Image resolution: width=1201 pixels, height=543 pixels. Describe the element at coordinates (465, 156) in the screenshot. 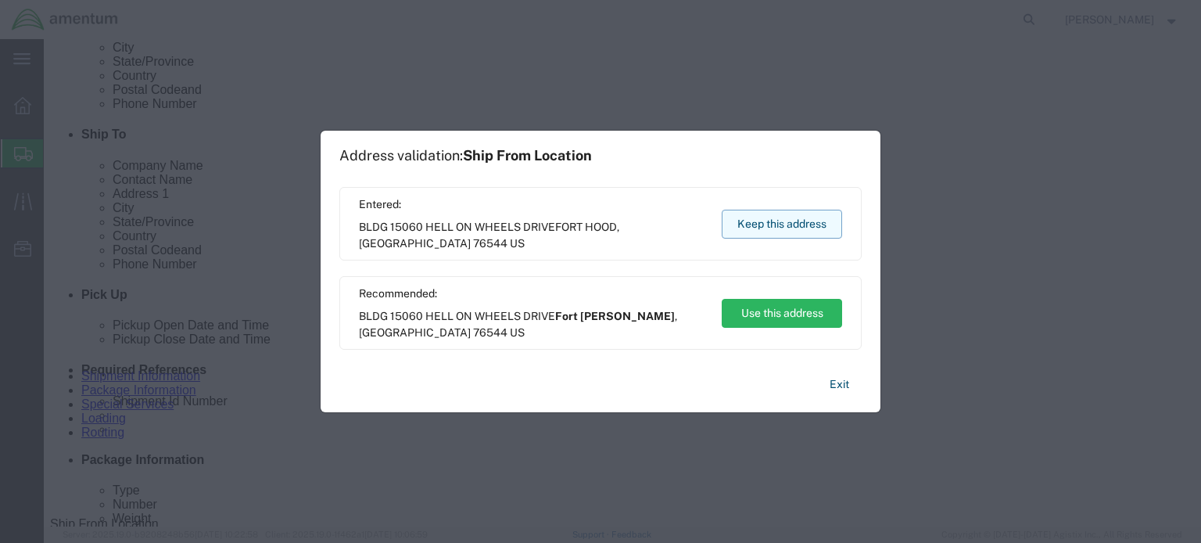

I see `h1: Address validation:` at that location.